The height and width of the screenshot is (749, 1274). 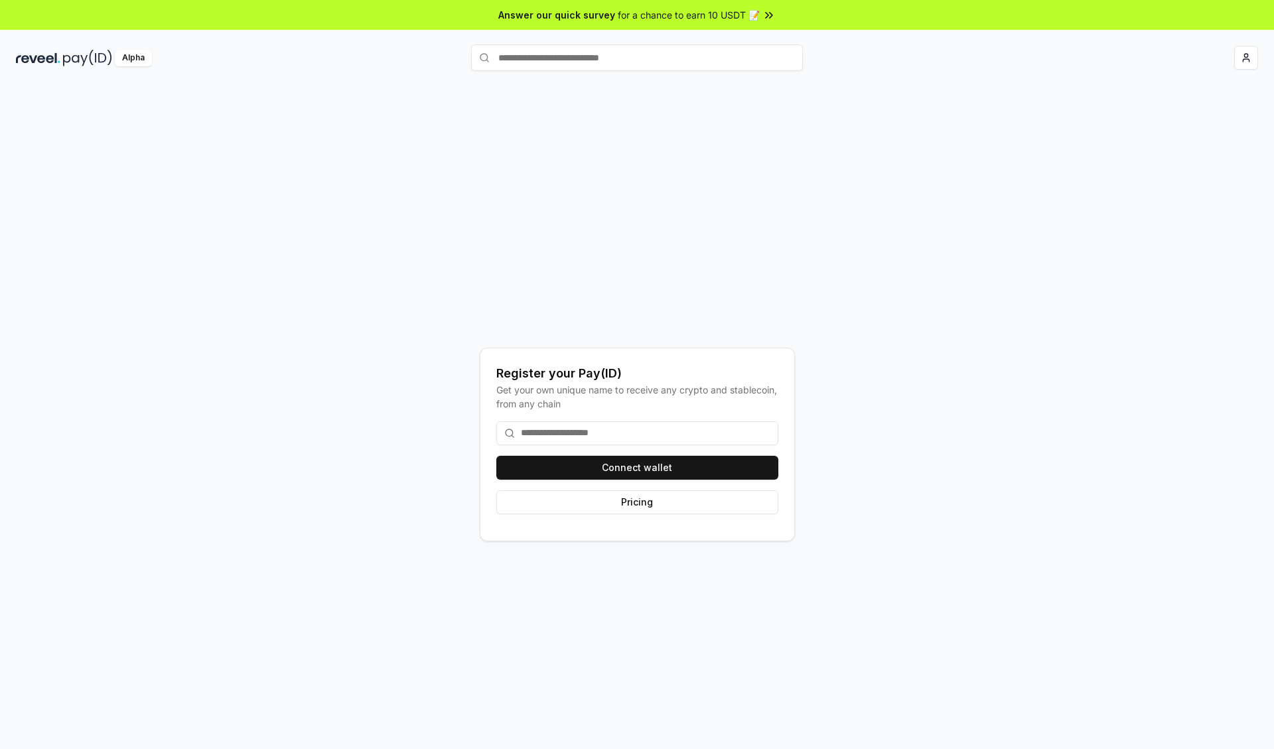 What do you see at coordinates (38, 58) in the screenshot?
I see `img: reveel_dark` at bounding box center [38, 58].